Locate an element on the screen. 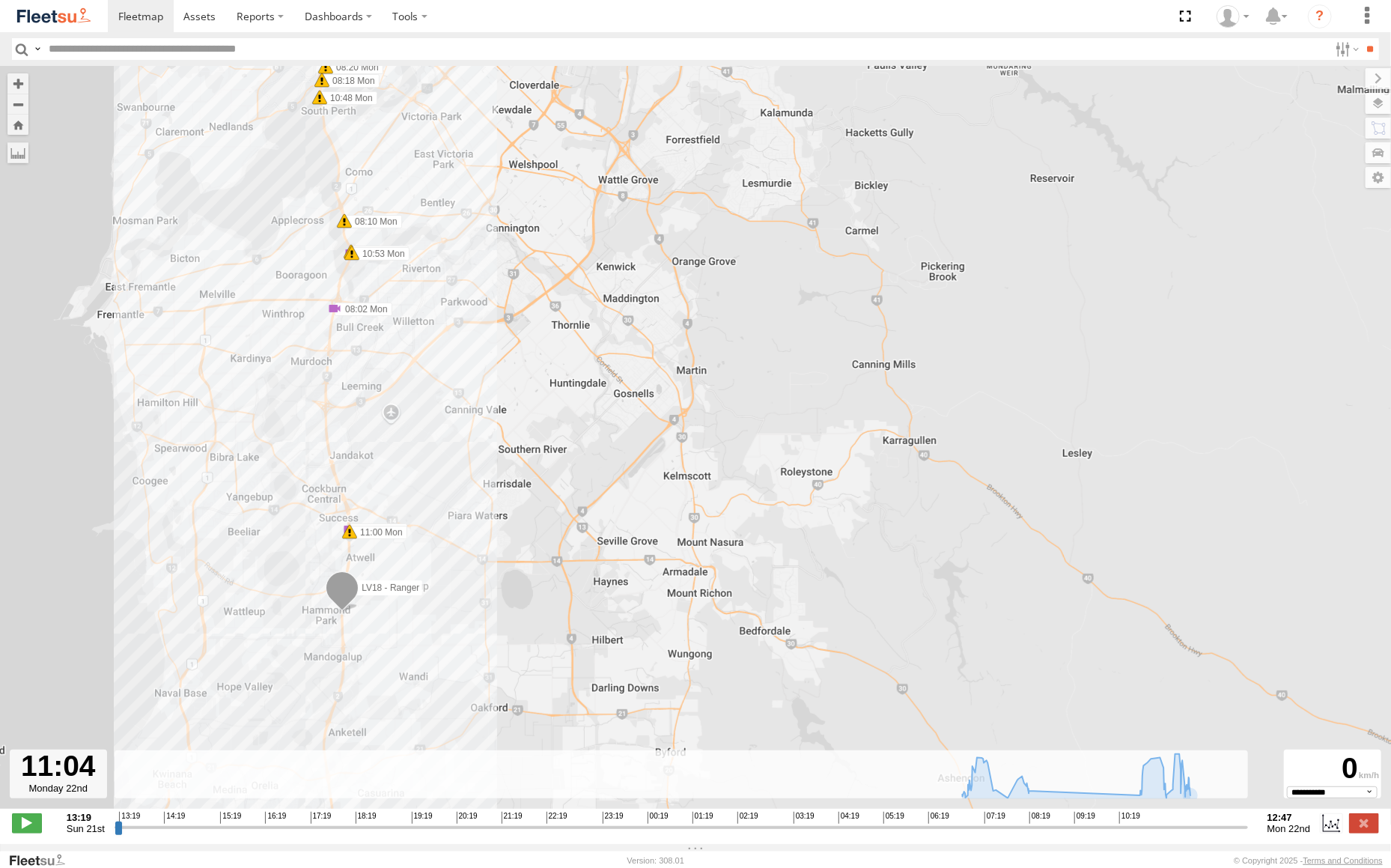 The image size is (1391, 868). span: 04:19 is located at coordinates (849, 818).